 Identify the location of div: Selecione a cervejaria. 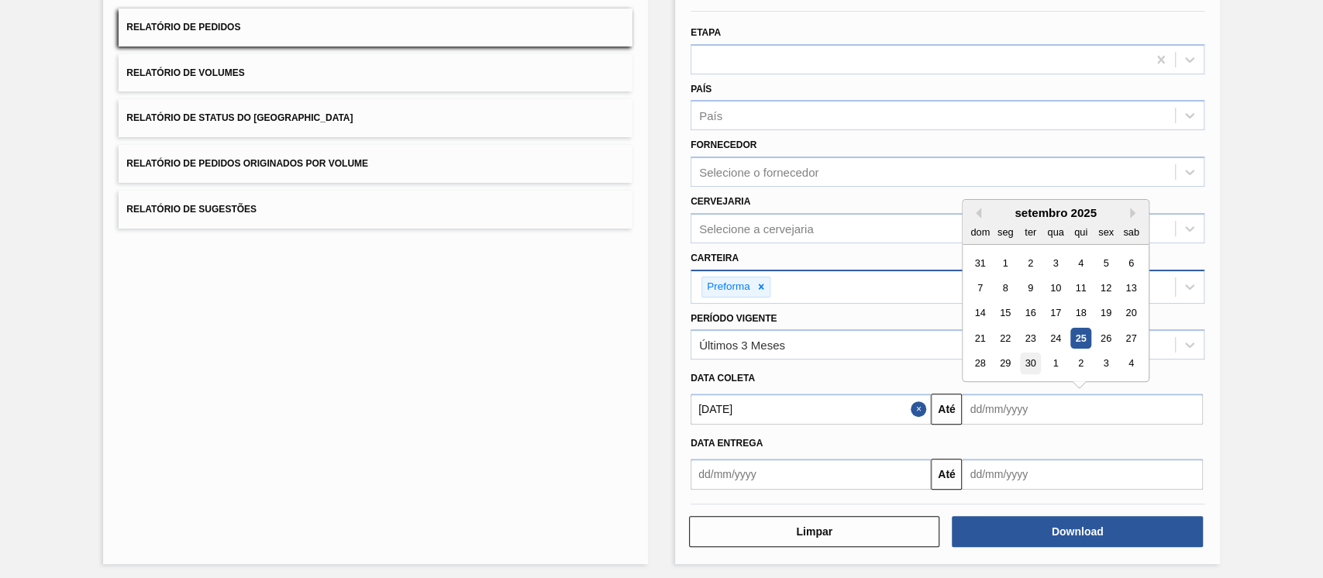
(756, 228).